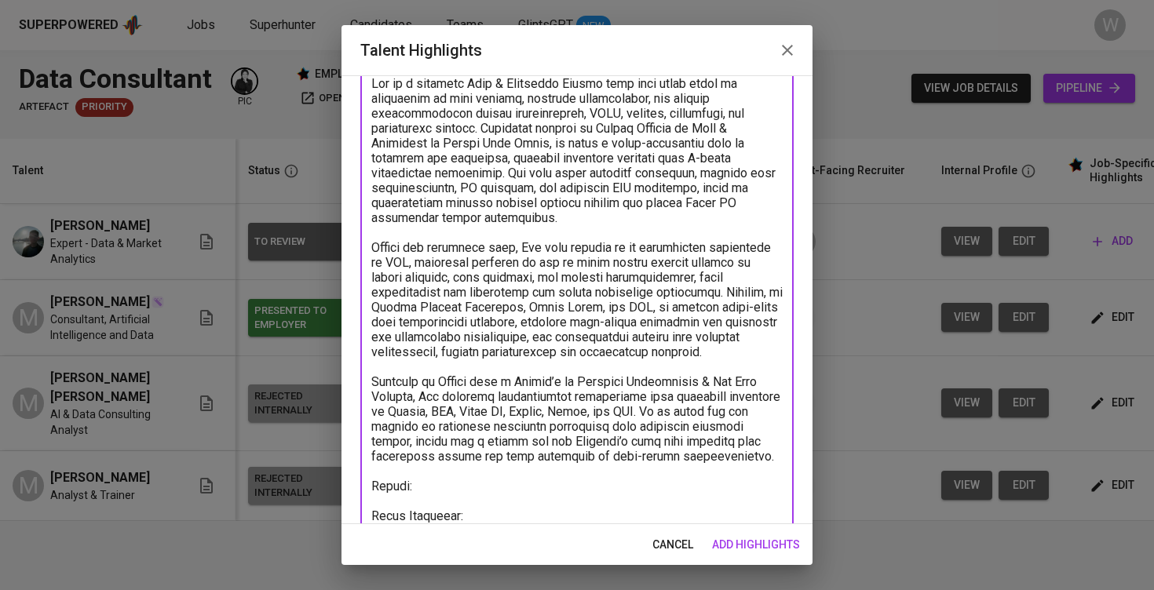 Image resolution: width=1154 pixels, height=590 pixels. I want to click on span: add highlights, so click(756, 545).